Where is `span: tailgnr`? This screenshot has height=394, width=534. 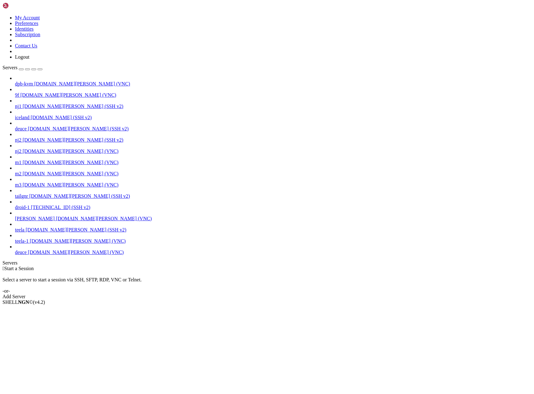 span: tailgnr is located at coordinates (22, 196).